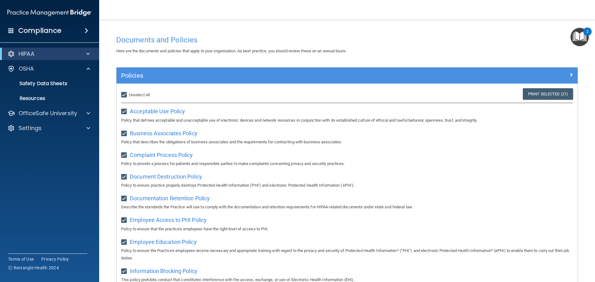 Image resolution: width=595 pixels, height=282 pixels. What do you see at coordinates (49, 69) in the screenshot?
I see `a: OSHA` at bounding box center [49, 69].